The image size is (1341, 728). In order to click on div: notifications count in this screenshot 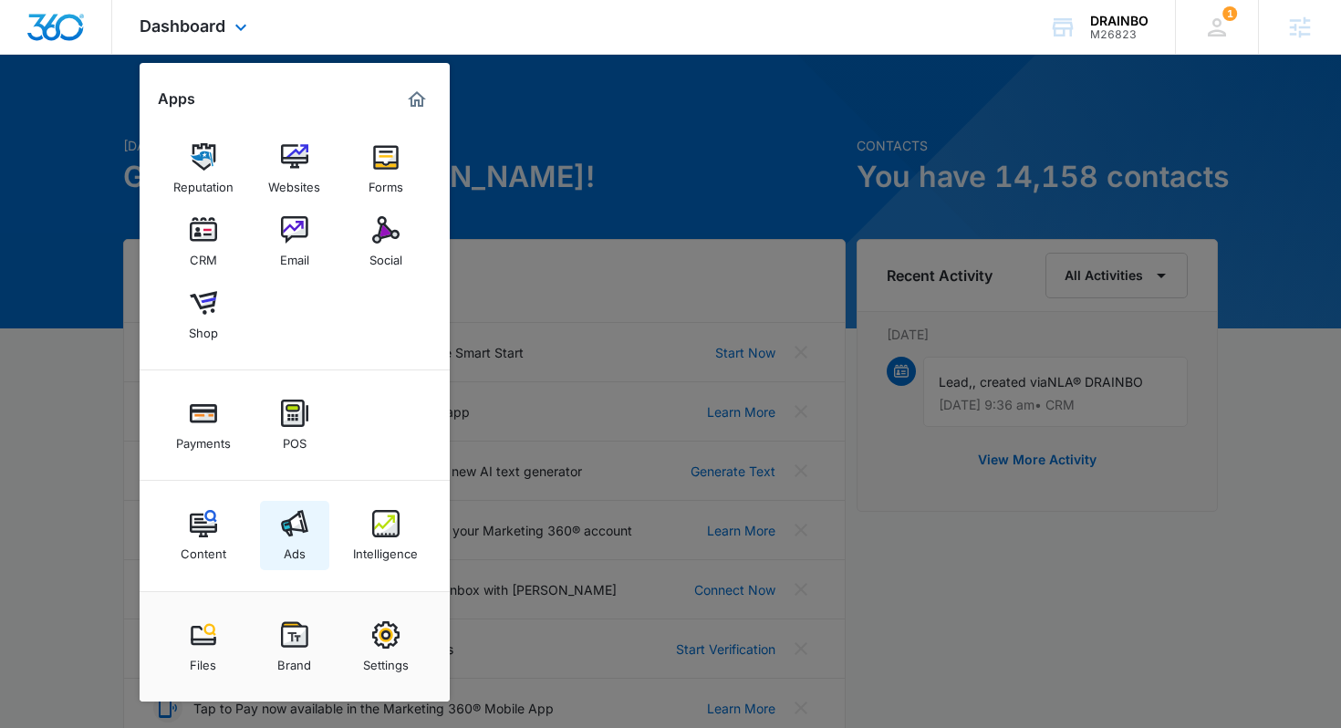, I will do `click(1229, 14)`.